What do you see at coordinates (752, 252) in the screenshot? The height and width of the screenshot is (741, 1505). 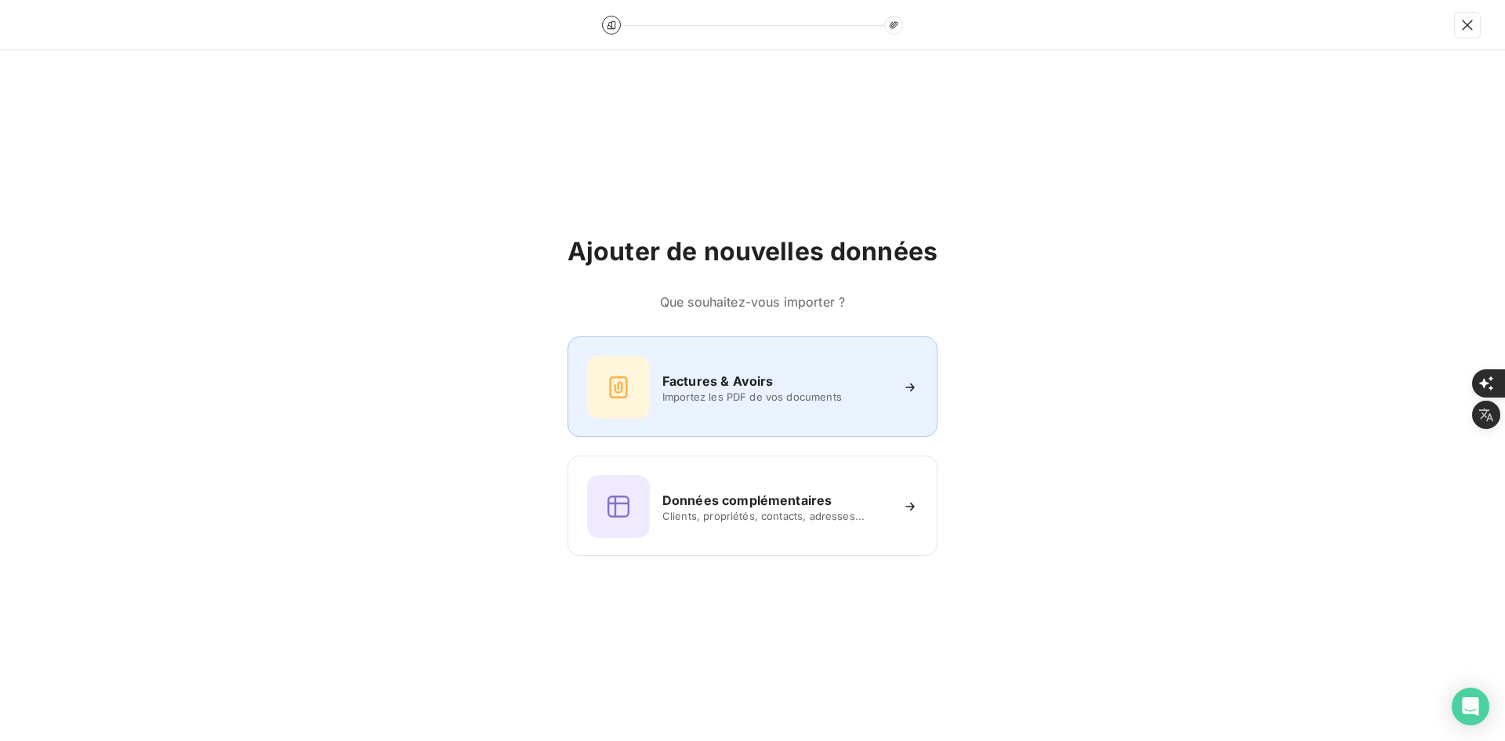 I see `h2: Ajouter de nouvelles données` at bounding box center [752, 252].